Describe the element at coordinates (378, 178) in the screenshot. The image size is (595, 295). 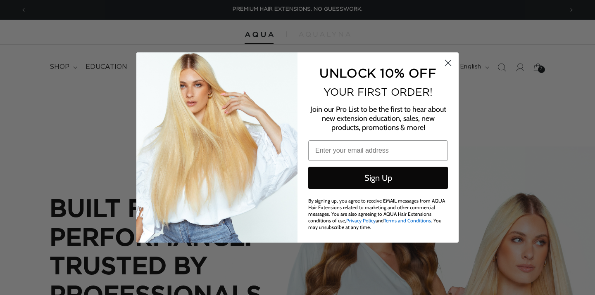
I see `button: Sign Up` at that location.